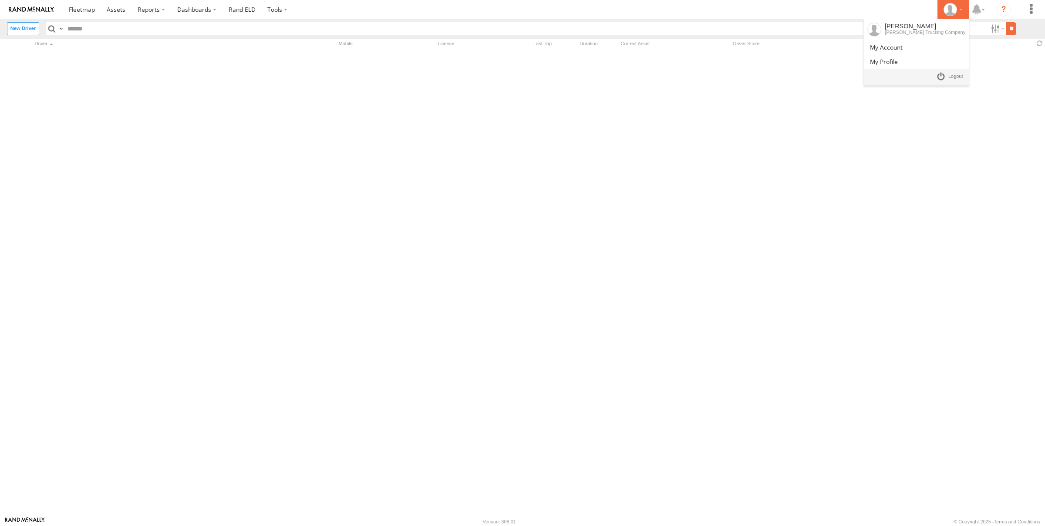 The height and width of the screenshot is (526, 1045). What do you see at coordinates (479, 44) in the screenshot?
I see `div: License` at bounding box center [479, 44].